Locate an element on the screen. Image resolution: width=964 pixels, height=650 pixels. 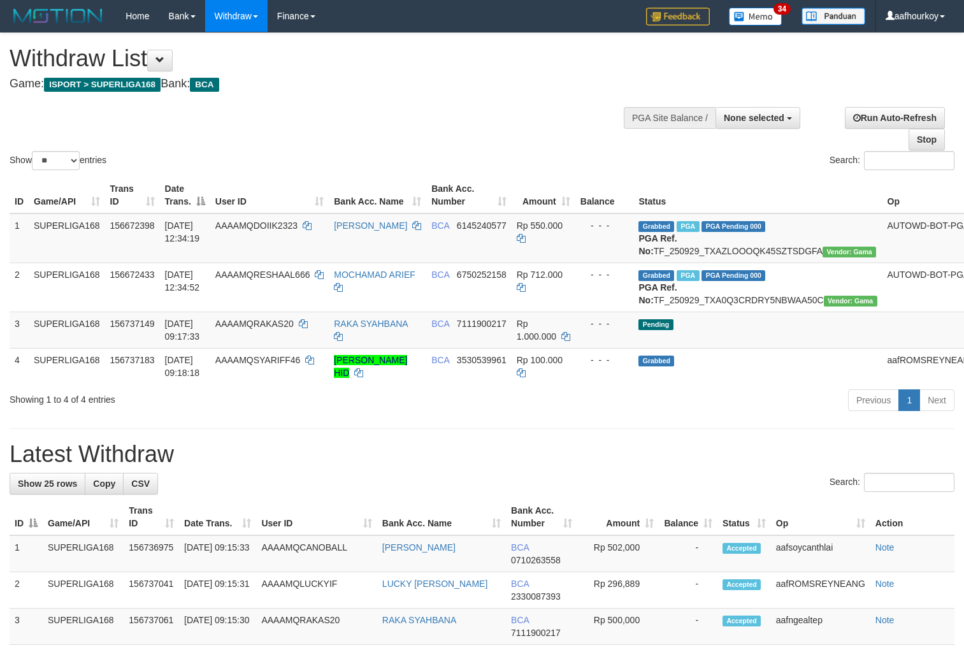
span: Rp 100.000 is located at coordinates (540, 360).